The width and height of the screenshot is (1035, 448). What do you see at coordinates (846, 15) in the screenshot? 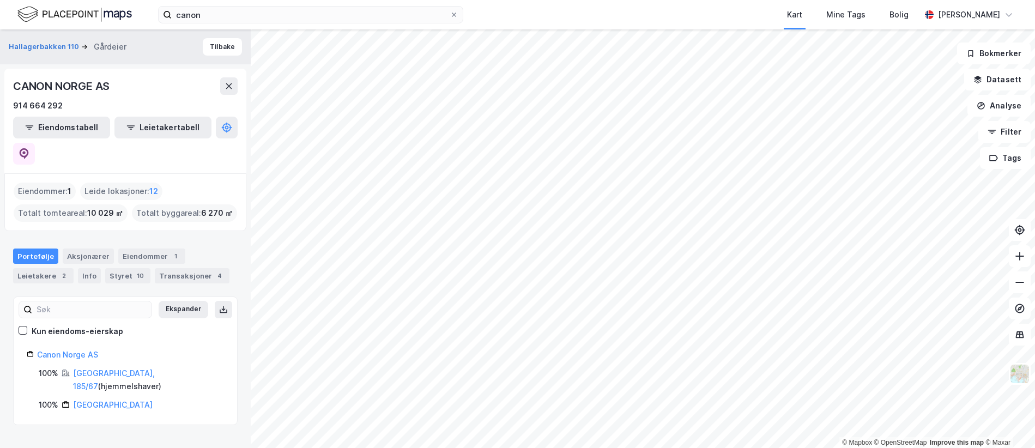
I see `div: Mine Tags` at bounding box center [846, 15].